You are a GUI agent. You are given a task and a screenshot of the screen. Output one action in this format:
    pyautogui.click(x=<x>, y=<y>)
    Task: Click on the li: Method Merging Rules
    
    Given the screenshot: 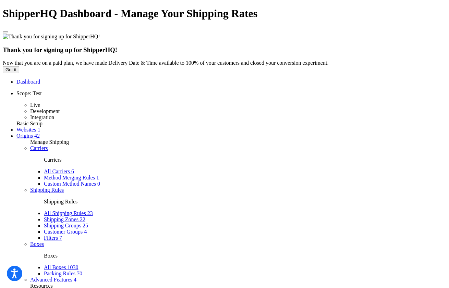 What is the action you would take?
    pyautogui.click(x=245, y=178)
    